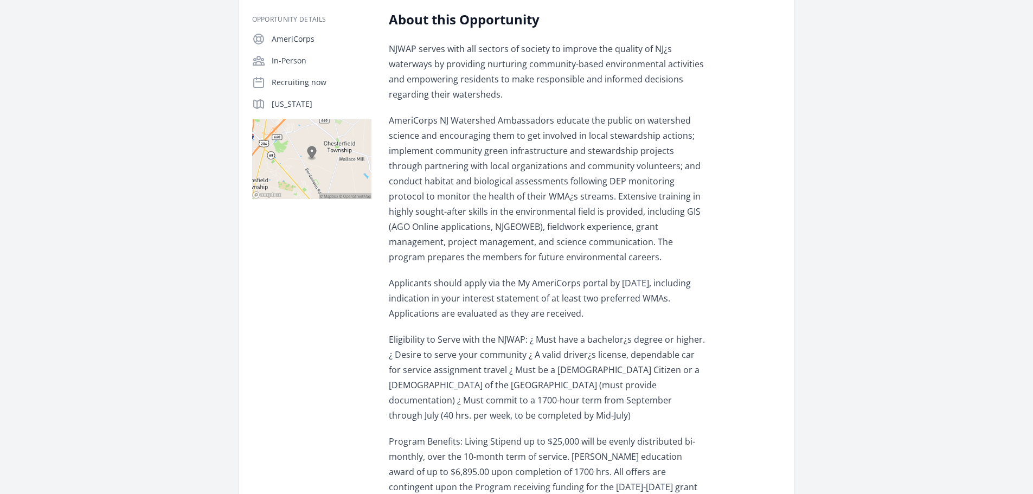 Image resolution: width=1033 pixels, height=494 pixels. Describe the element at coordinates (547, 189) in the screenshot. I see `p: AmeriCorps NJ Watershed Ambassadors educate the public on watershed science and encouraging them ...` at that location.